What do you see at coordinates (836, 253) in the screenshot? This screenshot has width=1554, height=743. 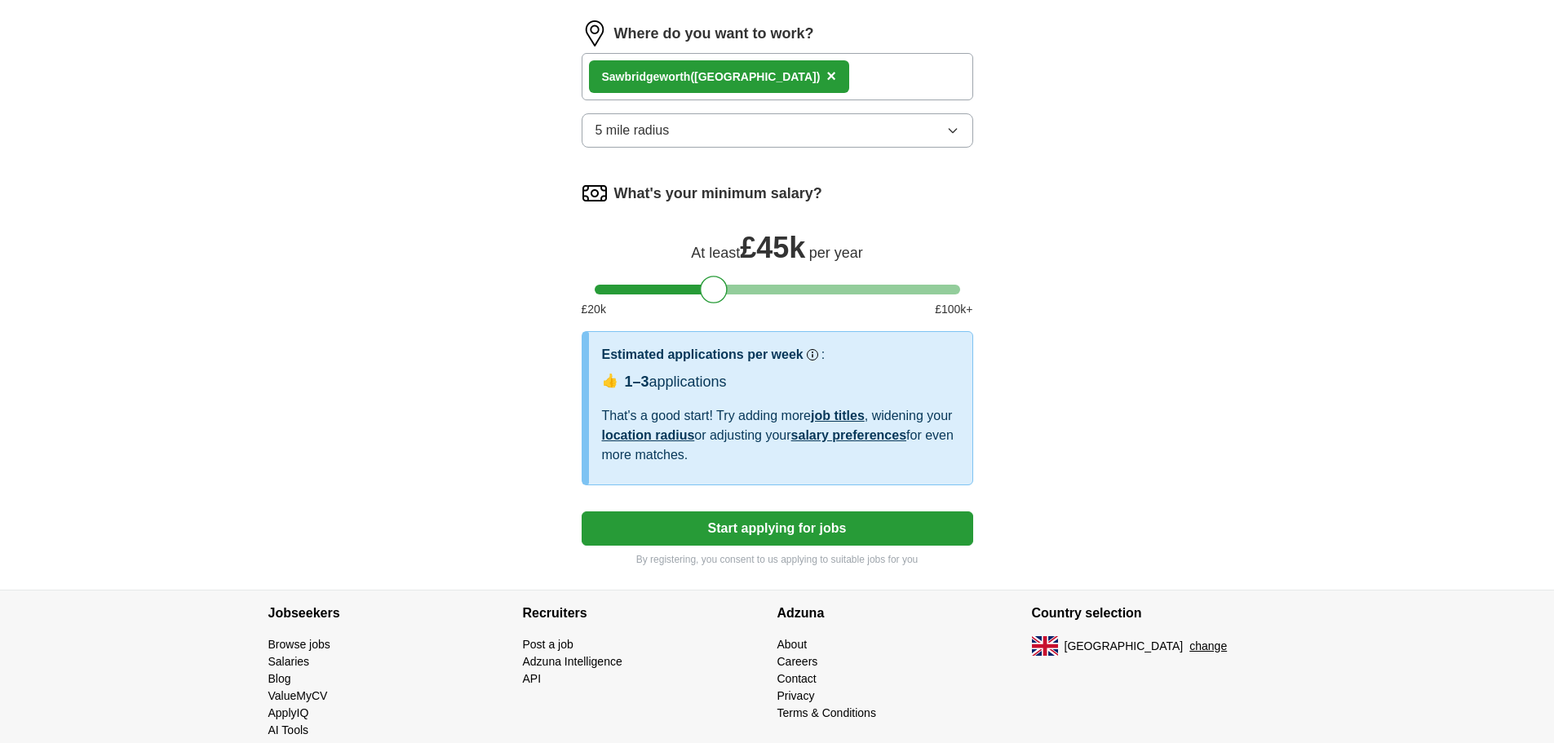 I see `span: per year` at bounding box center [836, 253].